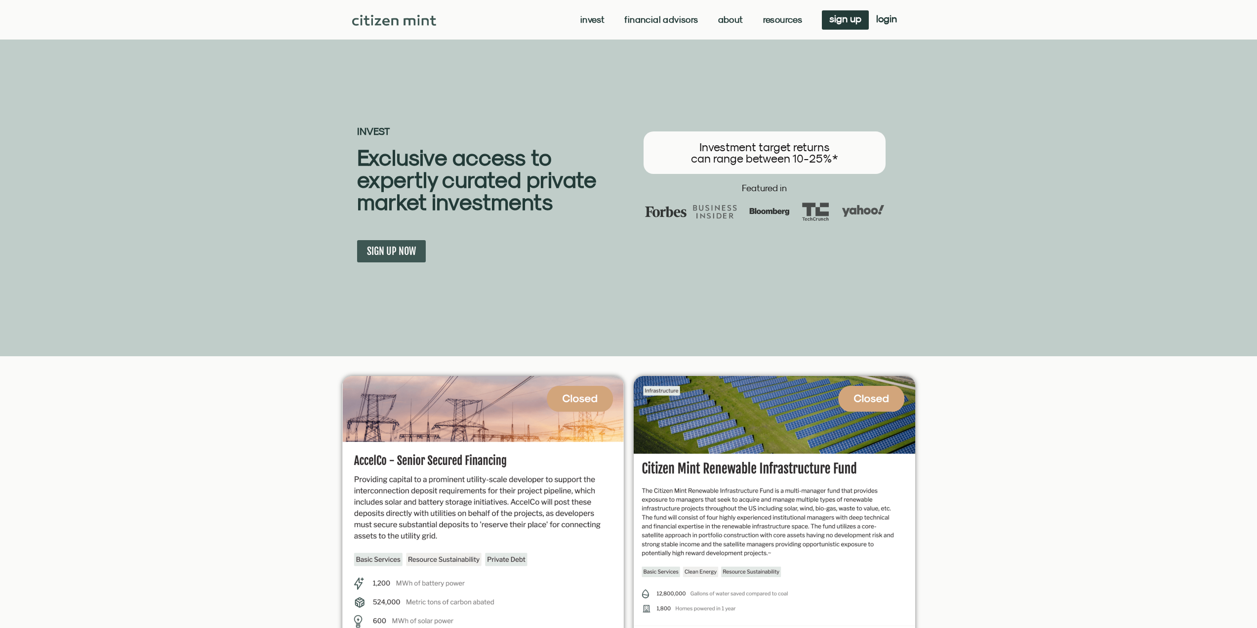 The height and width of the screenshot is (628, 1257). Describe the element at coordinates (592, 20) in the screenshot. I see `a: Invest` at that location.